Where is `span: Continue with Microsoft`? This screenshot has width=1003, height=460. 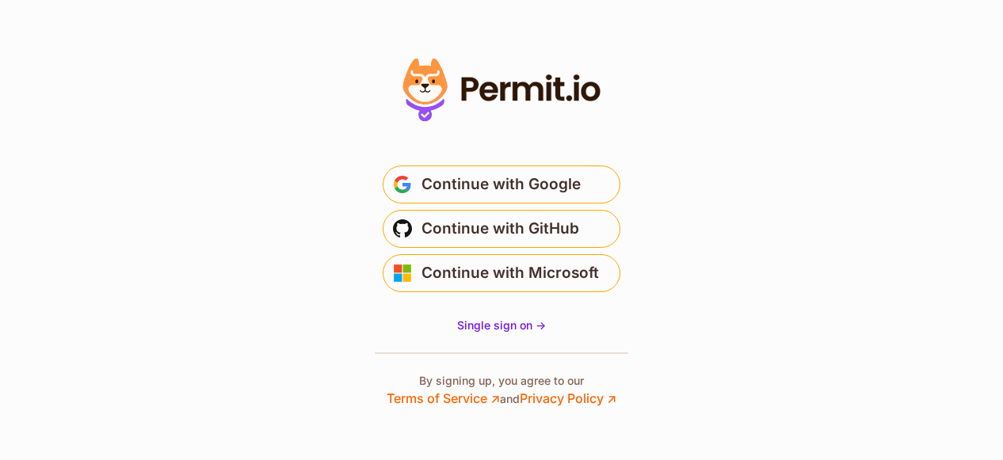 span: Continue with Microsoft is located at coordinates (510, 273).